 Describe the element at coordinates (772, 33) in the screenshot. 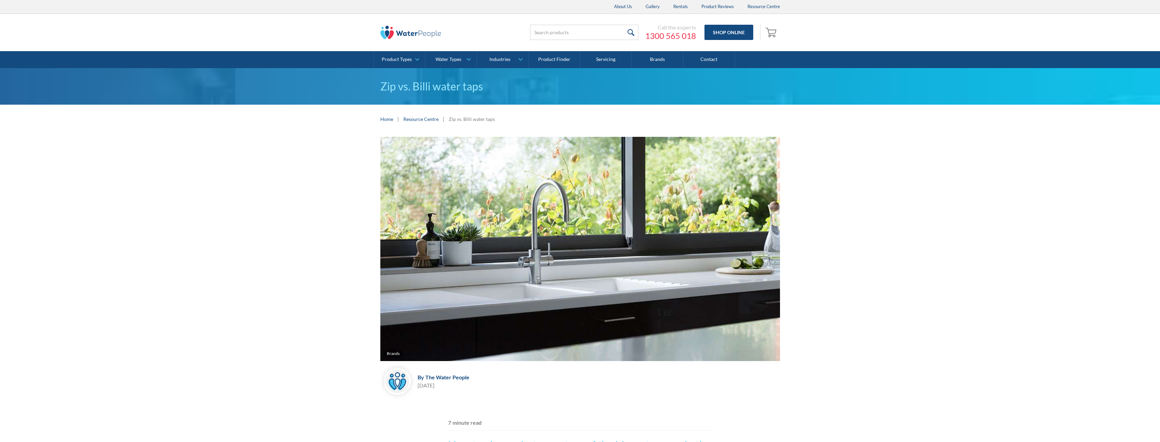

I see `a: Open empty cart` at that location.